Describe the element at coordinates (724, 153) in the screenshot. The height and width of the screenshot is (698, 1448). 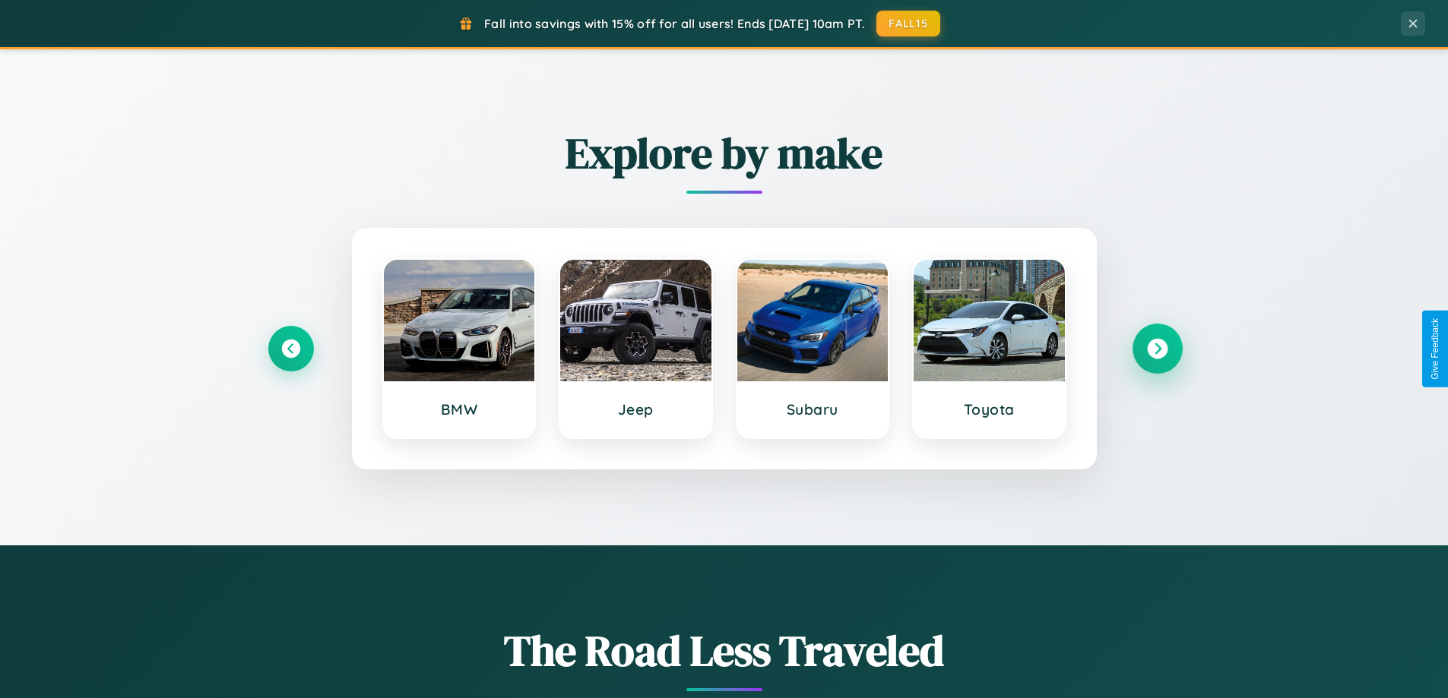
I see `h2: Explore by make` at that location.